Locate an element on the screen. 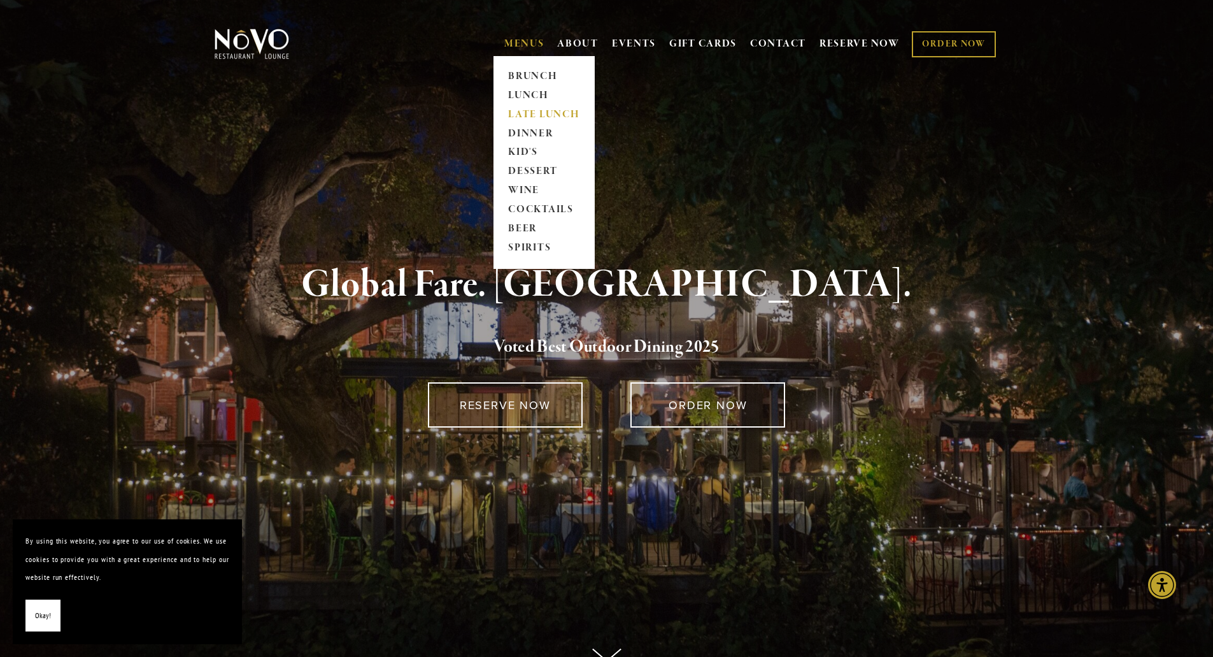 This screenshot has height=657, width=1213. a: BEER is located at coordinates (544, 229).